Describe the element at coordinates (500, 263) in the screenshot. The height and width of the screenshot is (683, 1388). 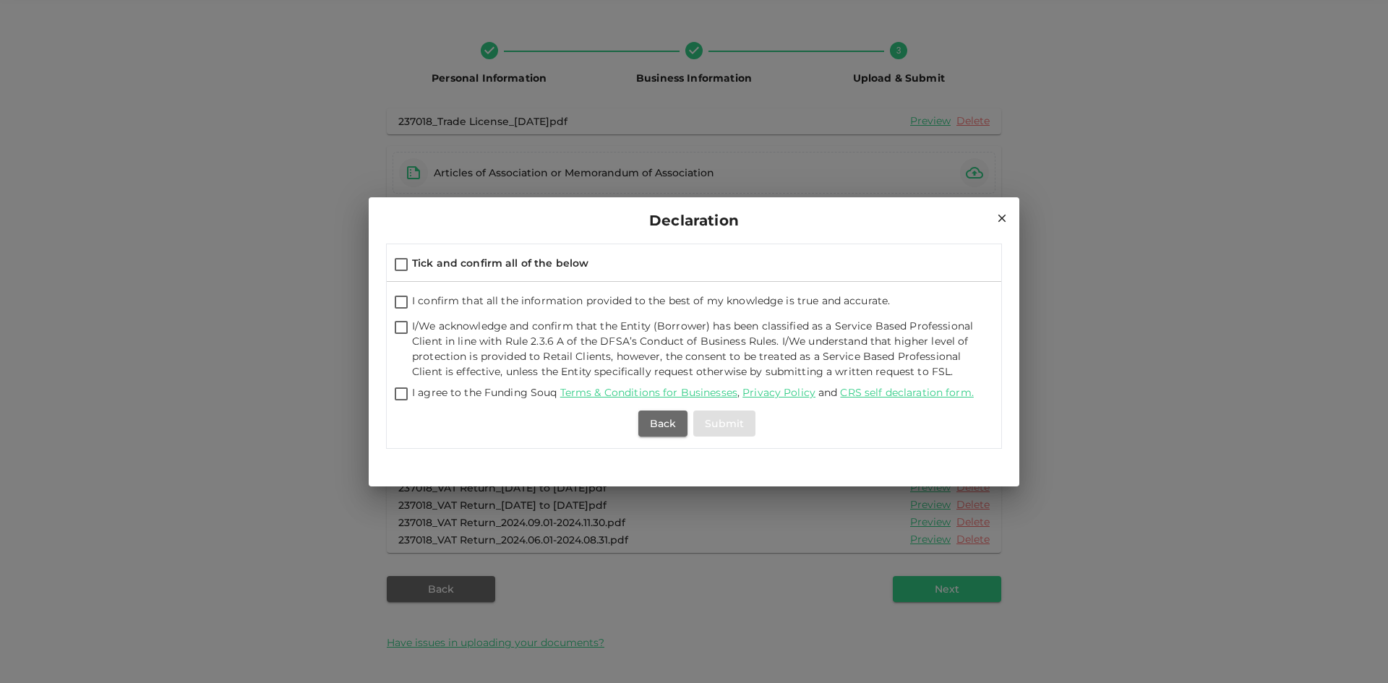
I see `span: Tick and confirm all of the below` at that location.